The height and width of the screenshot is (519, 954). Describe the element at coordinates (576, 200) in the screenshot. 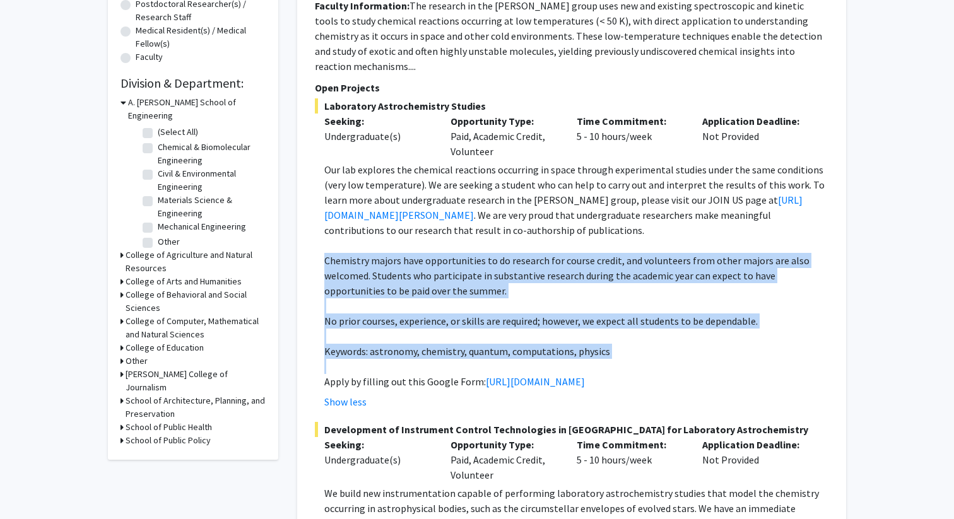

I see `p: Our lab explores the chemical reactions occurring in space through experimental studies under the...` at that location.